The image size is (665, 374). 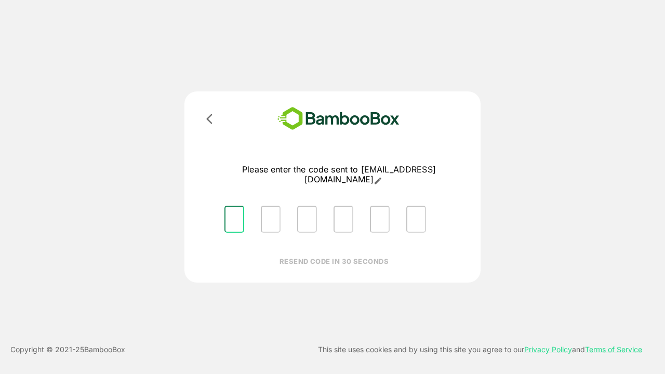 What do you see at coordinates (234, 219) in the screenshot?
I see `input: Please enter OTP character 1` at bounding box center [234, 219].